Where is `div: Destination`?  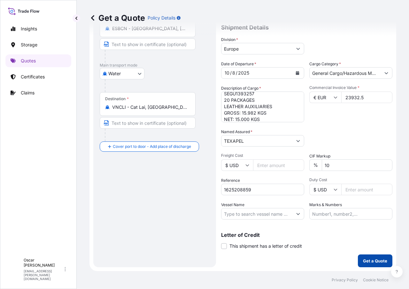
div: Destination is located at coordinates (117, 99).